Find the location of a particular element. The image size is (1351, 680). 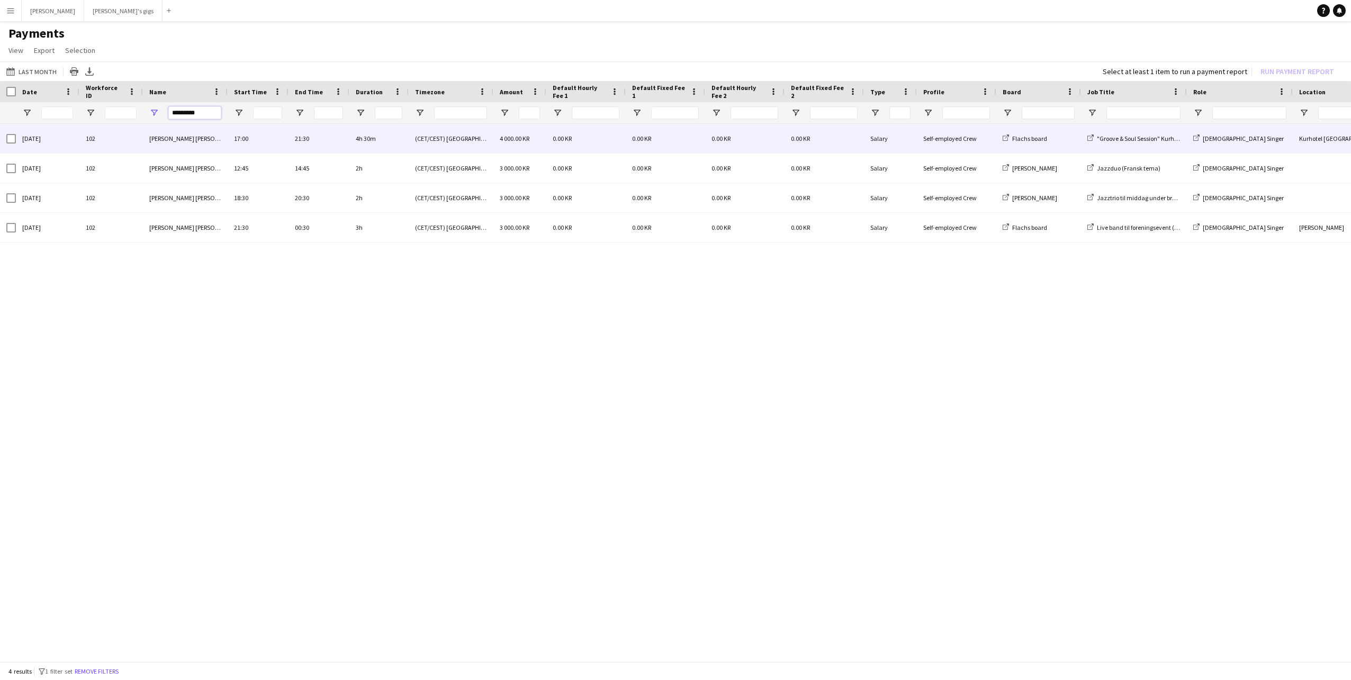

input: Profile Filter Input is located at coordinates (966, 113).